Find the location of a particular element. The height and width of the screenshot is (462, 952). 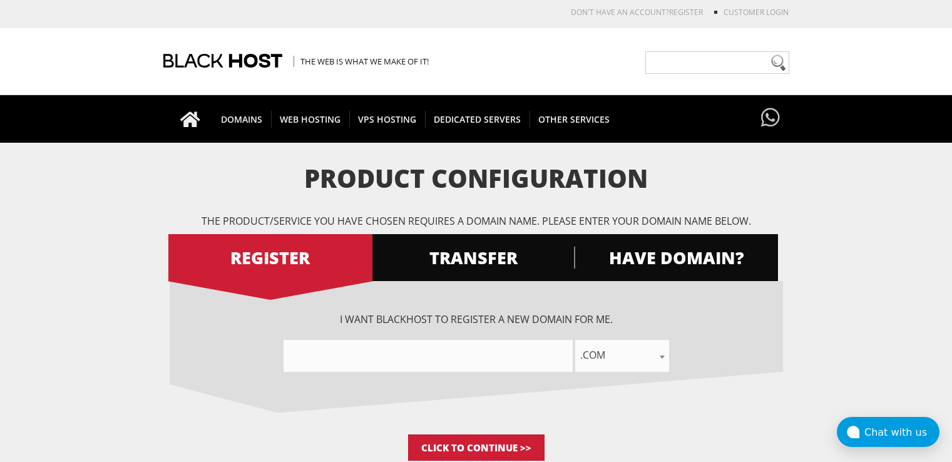

input: Click to Continue >> is located at coordinates (476, 447).